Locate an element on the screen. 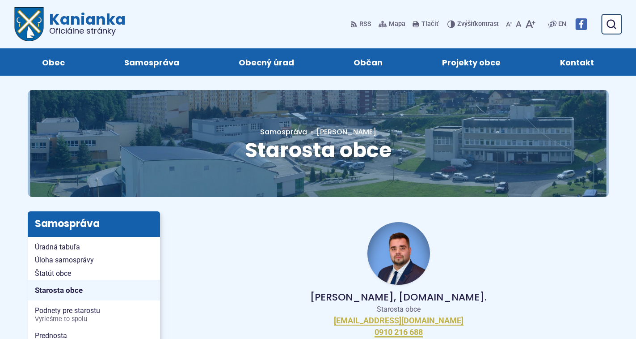 The image size is (636, 339). button: Tlačiť is located at coordinates (426, 24).